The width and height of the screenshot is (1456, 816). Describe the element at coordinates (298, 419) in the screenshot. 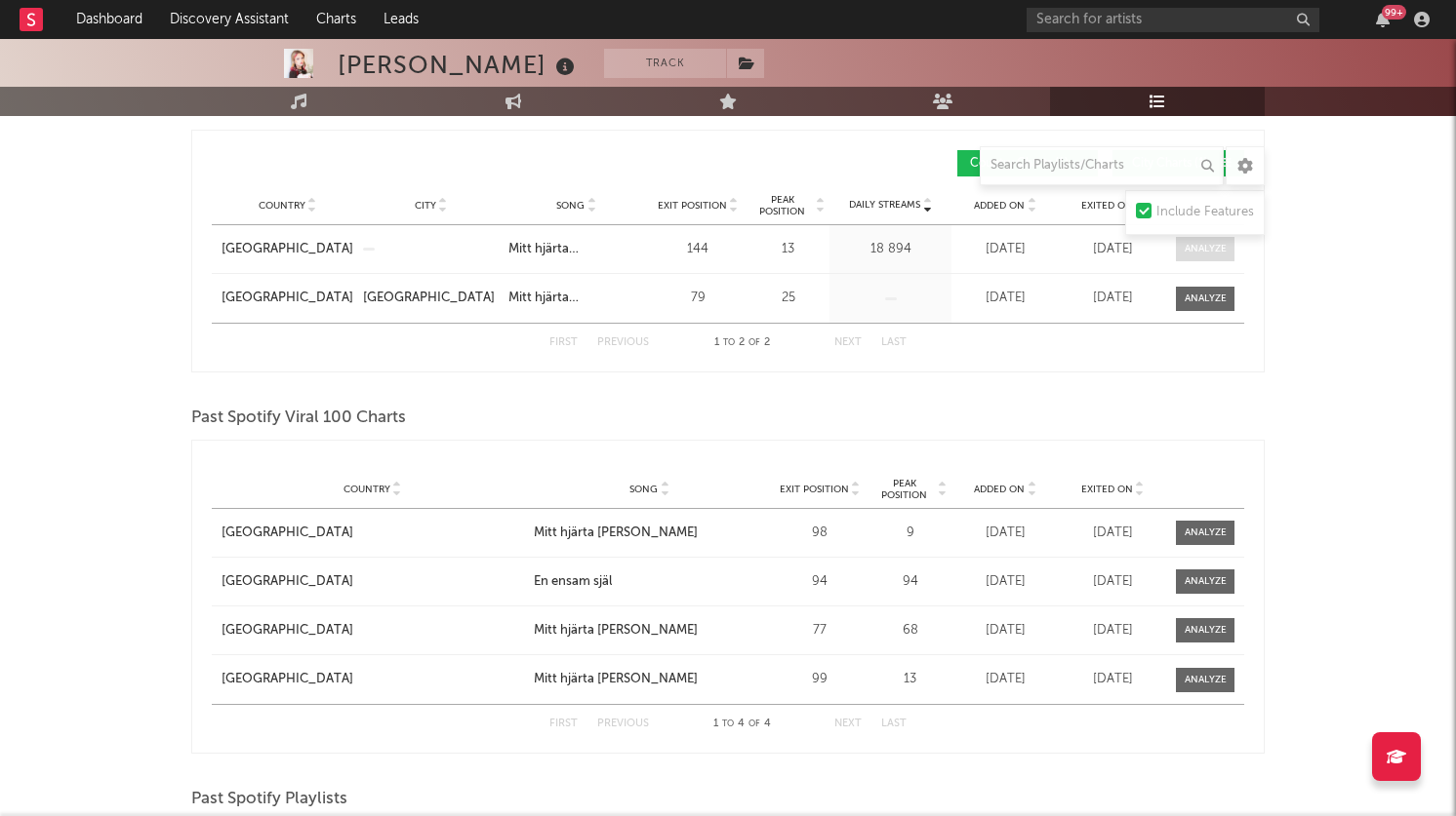

I see `span: Past Spotify Viral 100 Charts` at that location.